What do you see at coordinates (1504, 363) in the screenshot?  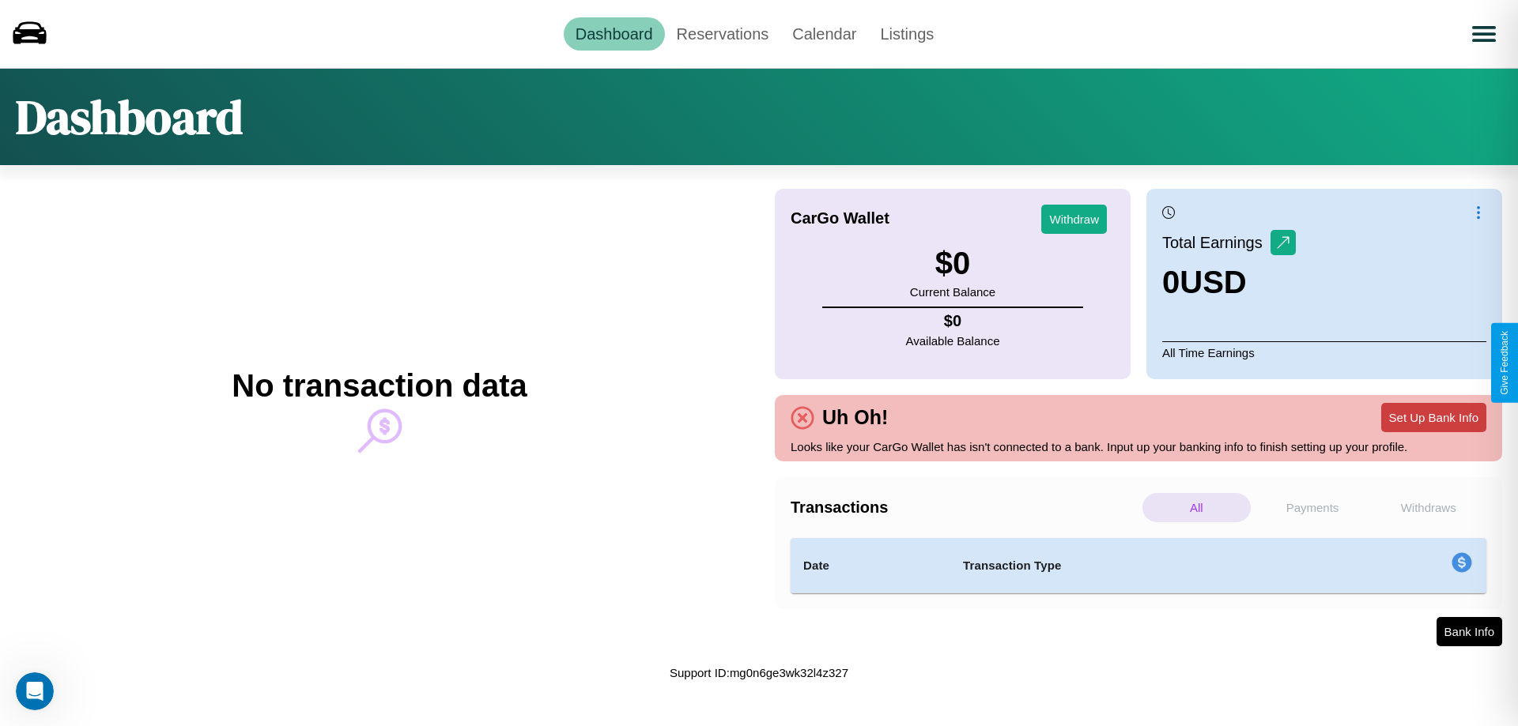 I see `div: Give Feedback` at bounding box center [1504, 363].